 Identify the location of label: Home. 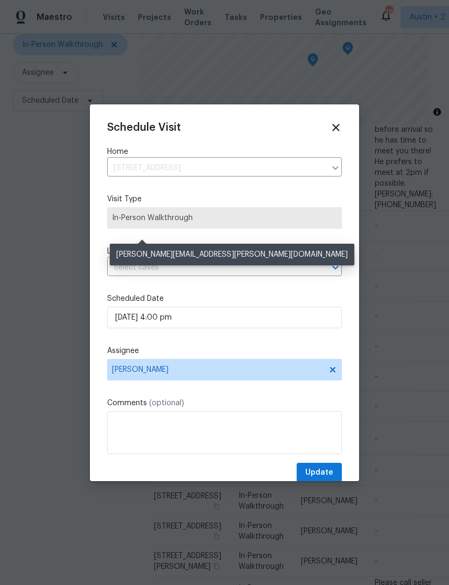
(225, 152).